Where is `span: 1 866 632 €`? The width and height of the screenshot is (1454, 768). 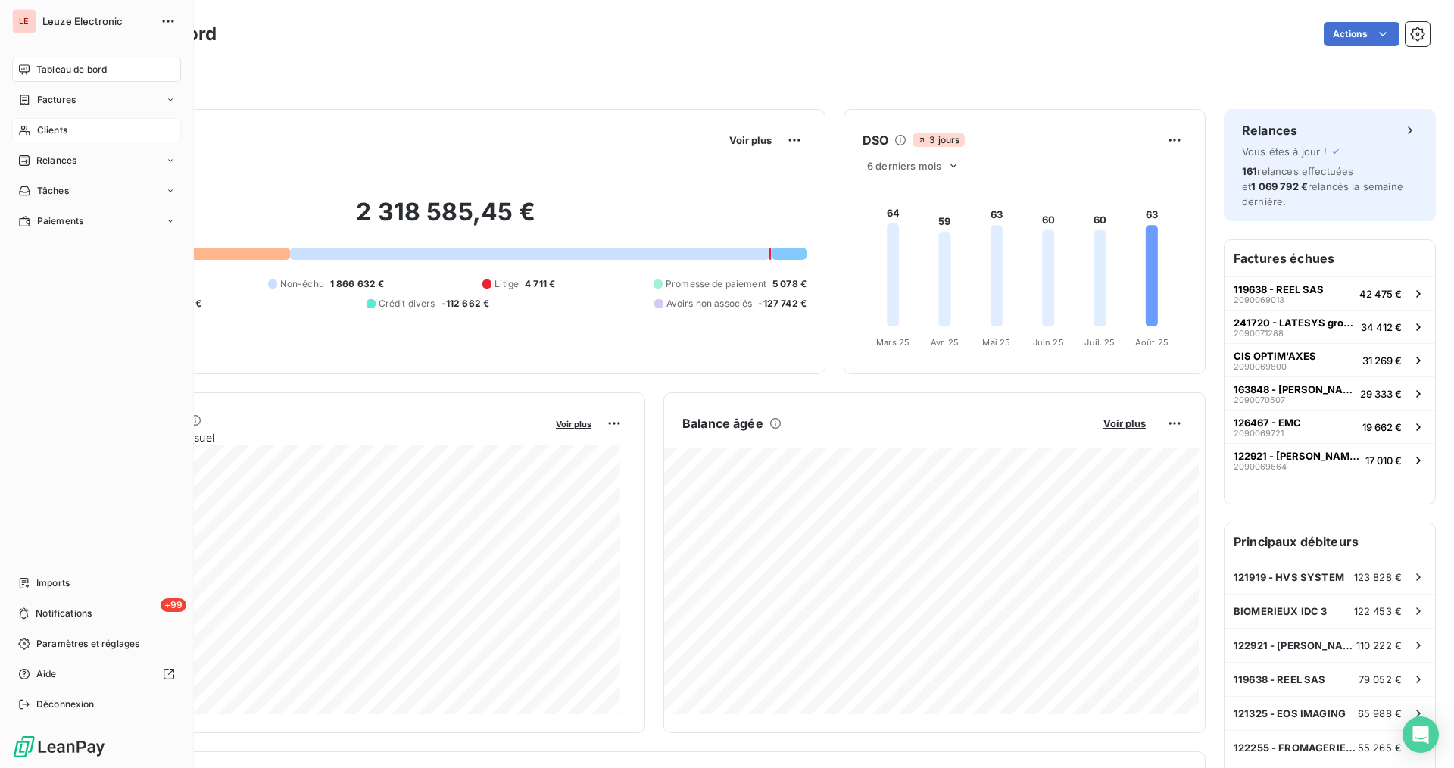
span: 1 866 632 € is located at coordinates (357, 284).